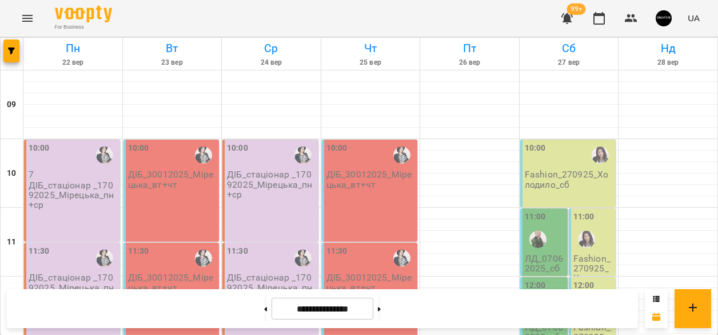 The height and width of the screenshot is (335, 718). Describe the element at coordinates (538, 239) in the screenshot. I see `img: Гощицький Сергій` at that location.